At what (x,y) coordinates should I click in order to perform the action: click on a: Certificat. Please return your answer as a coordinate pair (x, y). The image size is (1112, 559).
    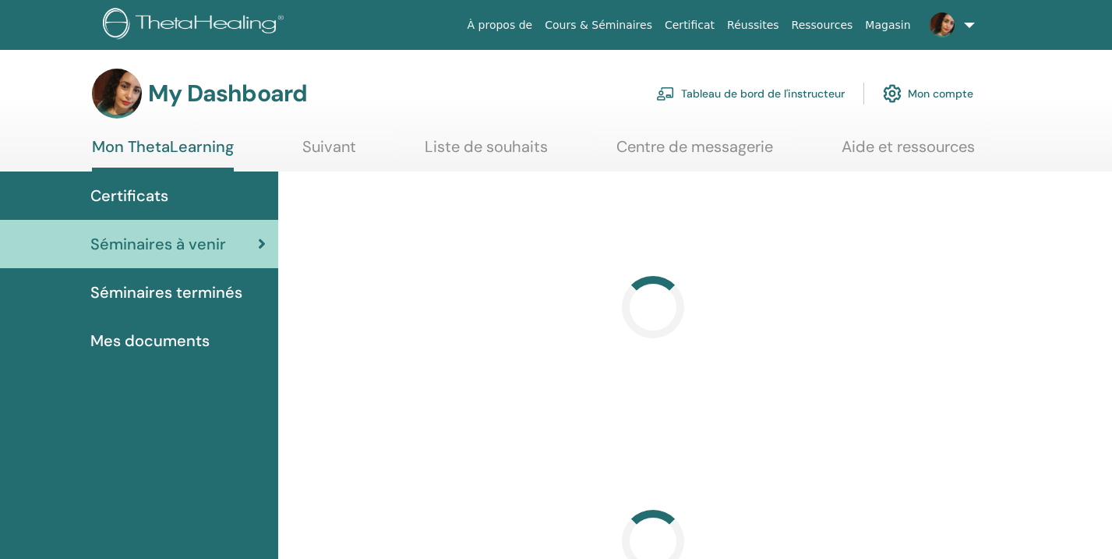
    Looking at the image, I should click on (689, 25).